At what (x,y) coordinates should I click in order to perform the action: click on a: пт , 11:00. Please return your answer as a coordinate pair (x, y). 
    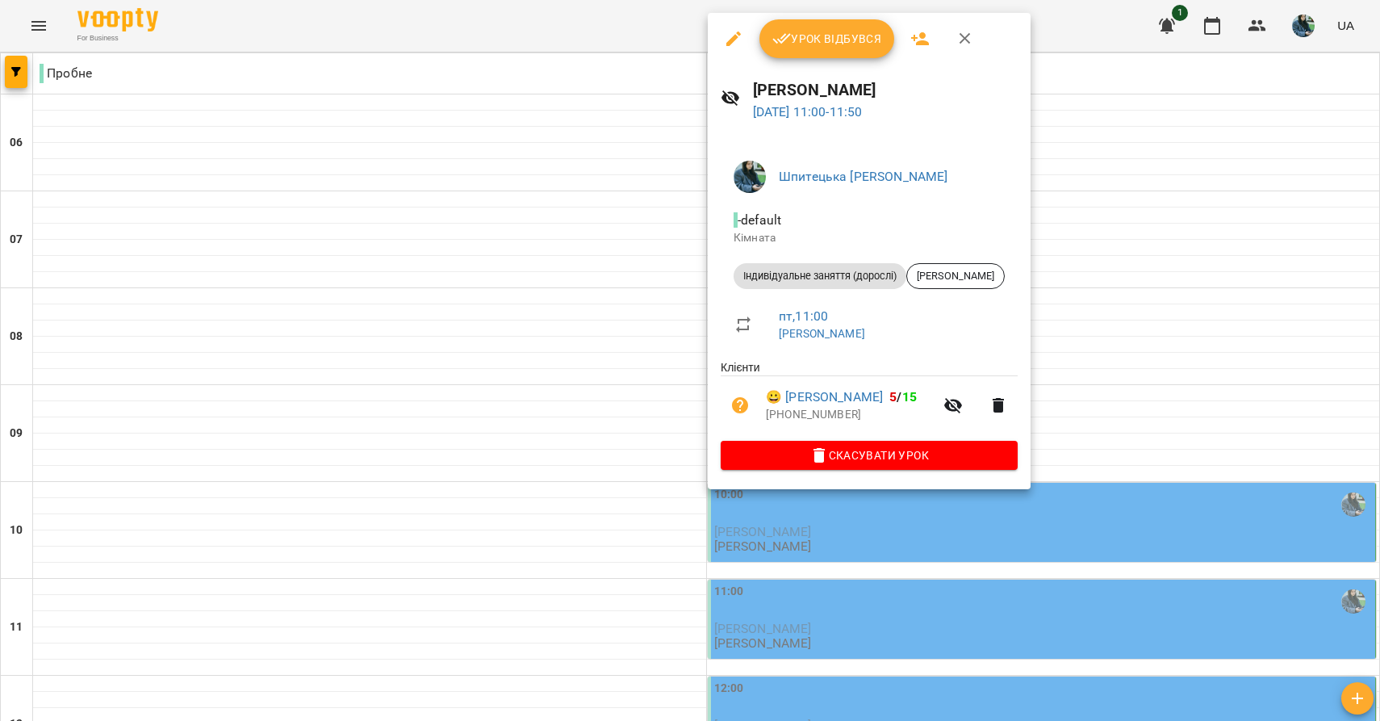
    Looking at the image, I should click on (803, 316).